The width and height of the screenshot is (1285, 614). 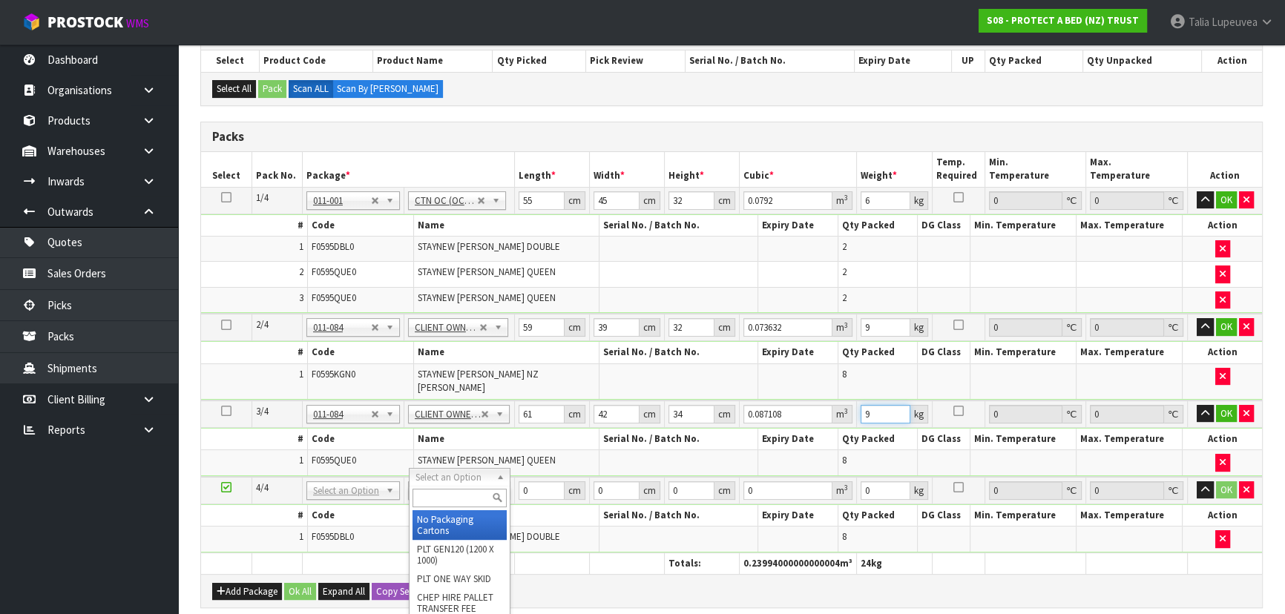 I want to click on span: Expand All, so click(x=343, y=591).